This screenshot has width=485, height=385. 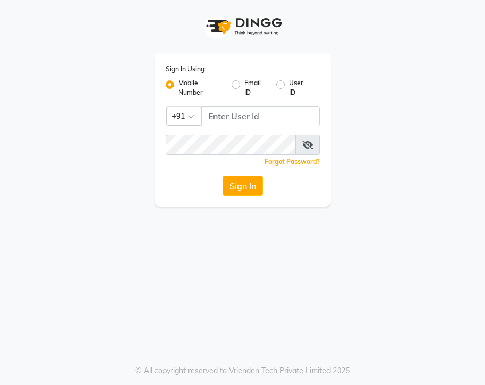 What do you see at coordinates (243, 26) in the screenshot?
I see `img: logo1.svg` at bounding box center [243, 26].